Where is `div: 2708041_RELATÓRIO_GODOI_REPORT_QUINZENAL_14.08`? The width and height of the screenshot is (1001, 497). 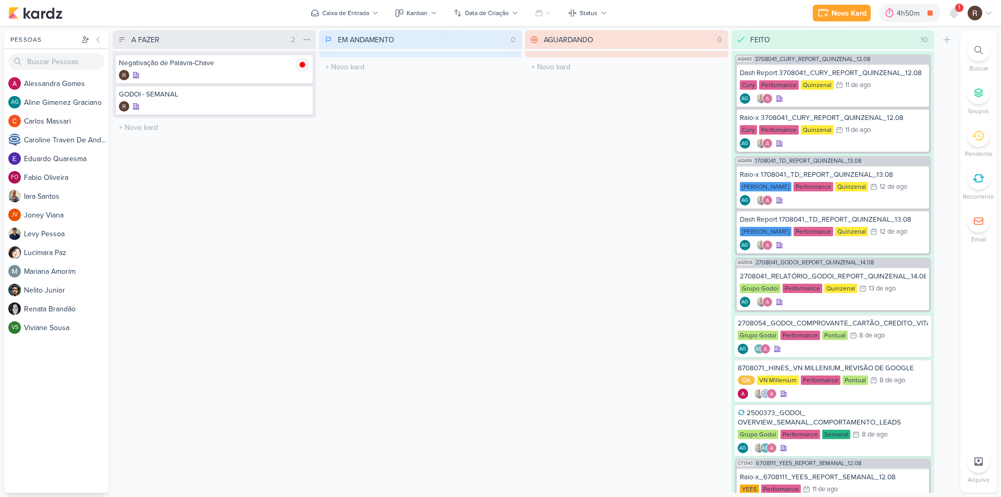
div: 2708041_RELATÓRIO_GODOI_REPORT_QUINZENAL_14.08 is located at coordinates (833, 276).